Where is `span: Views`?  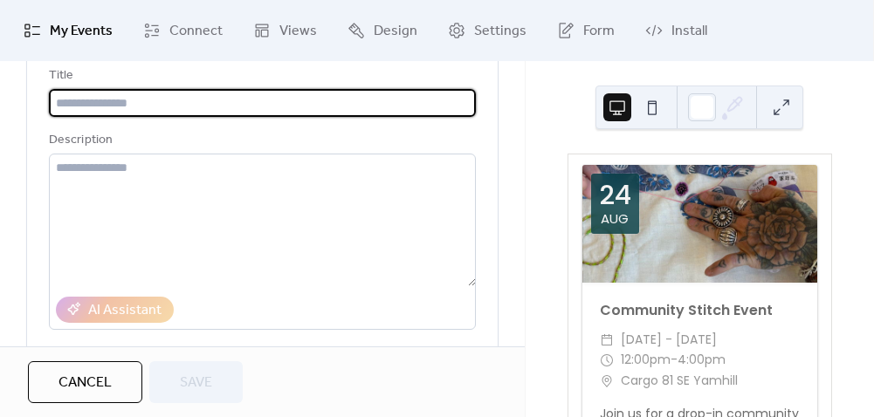 span: Views is located at coordinates (298, 31).